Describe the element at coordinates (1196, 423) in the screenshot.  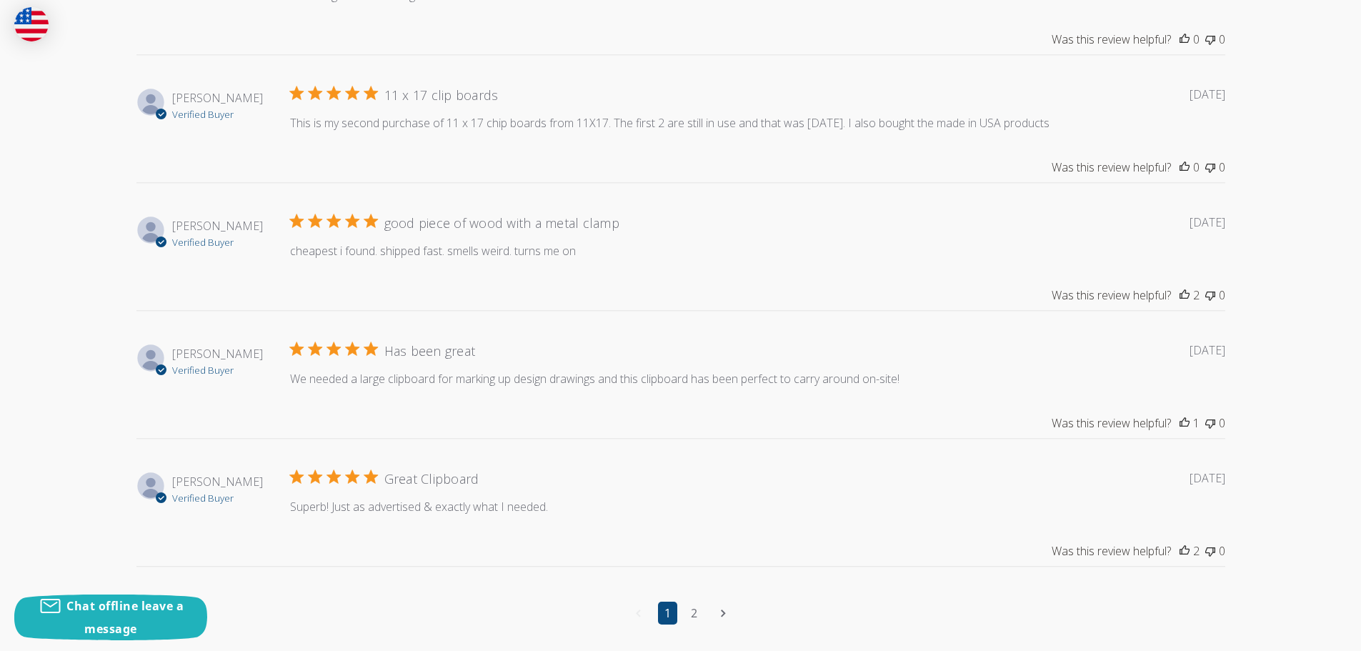
I see `div: 1` at that location.